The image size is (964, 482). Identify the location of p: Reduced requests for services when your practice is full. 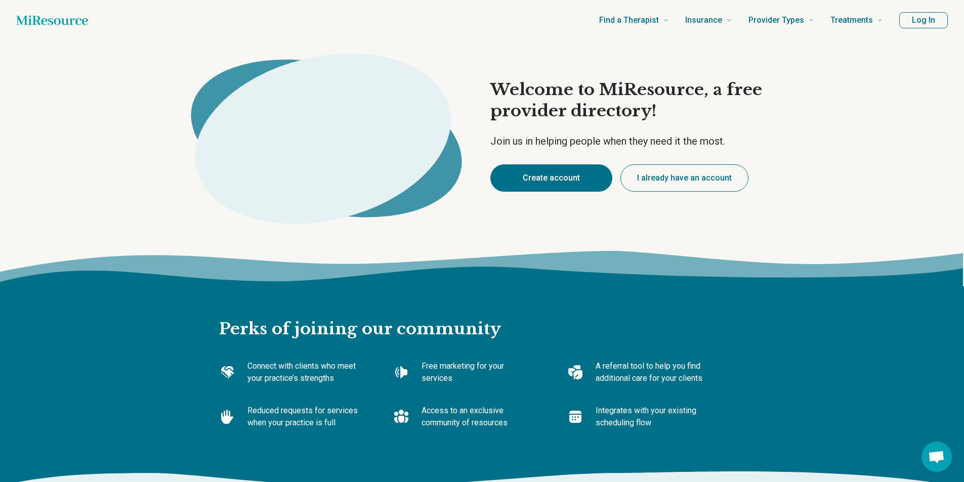
(304, 417).